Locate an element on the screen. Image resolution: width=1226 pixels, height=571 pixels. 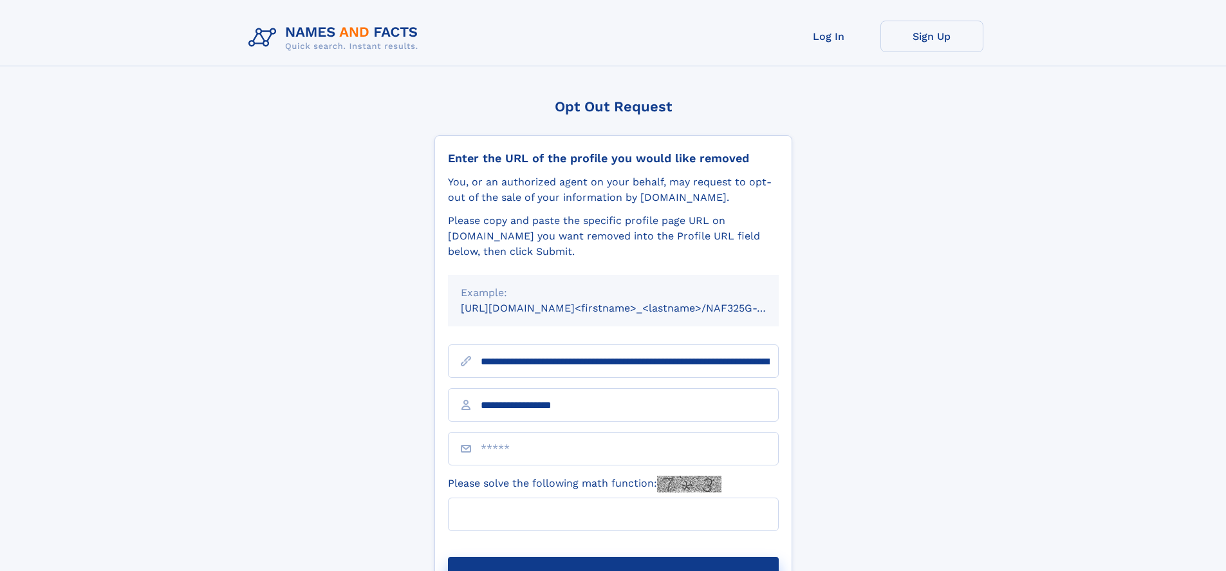
div: Opt Out Request is located at coordinates (613, 106).